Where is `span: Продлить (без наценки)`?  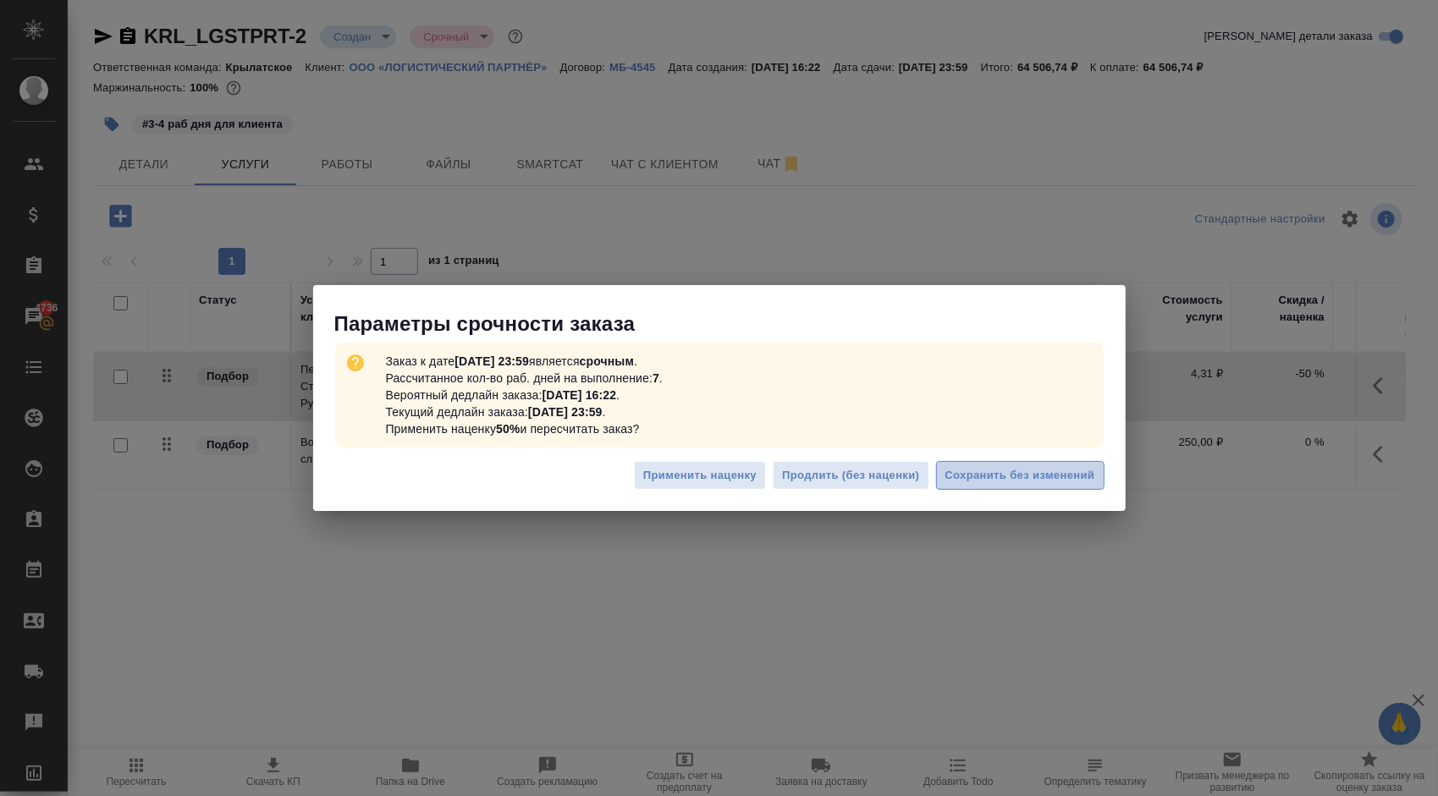
span: Продлить (без наценки) is located at coordinates (851, 476).